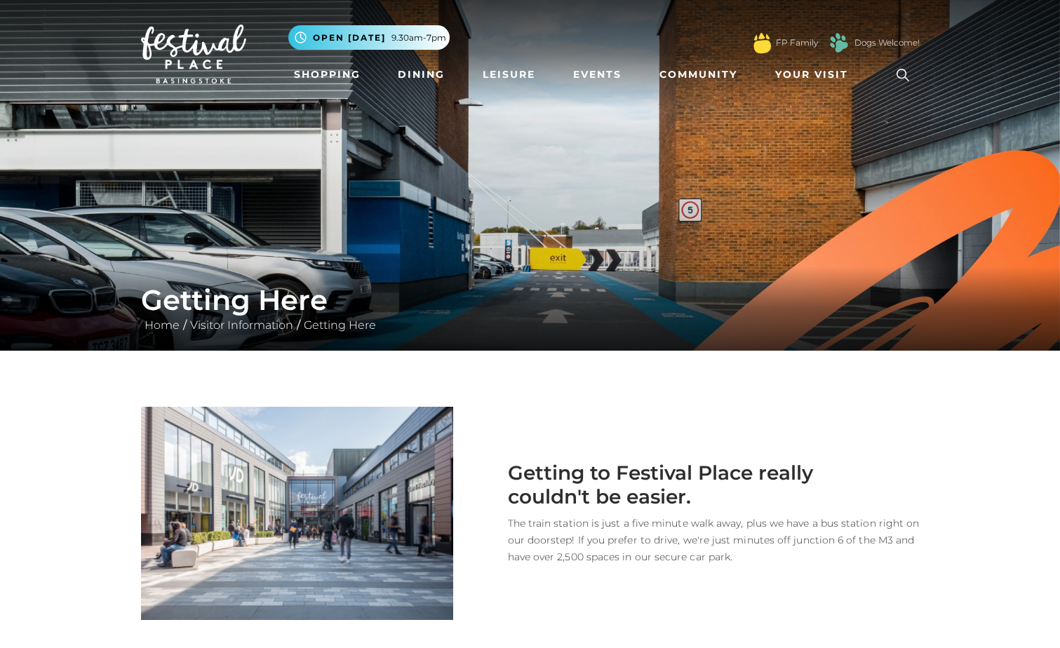  I want to click on a: Dining, so click(421, 74).